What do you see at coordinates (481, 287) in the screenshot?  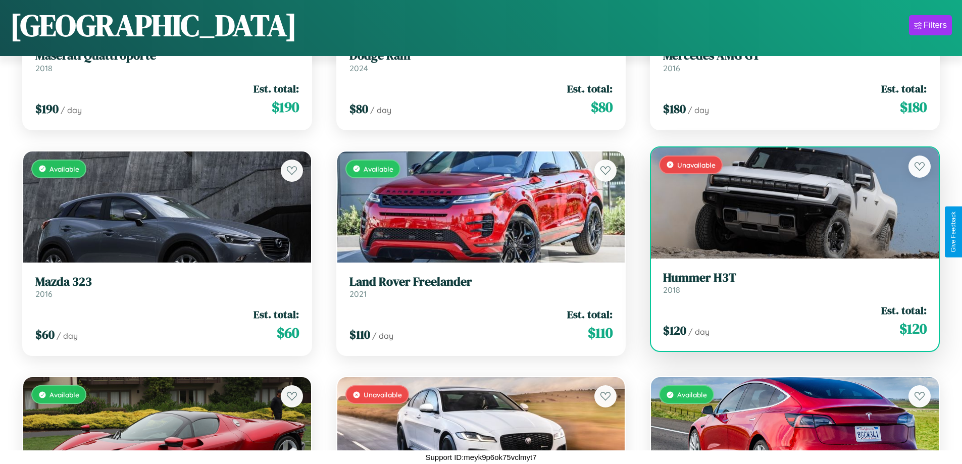 I see `a: Land Rover Freelander2021` at bounding box center [481, 287].